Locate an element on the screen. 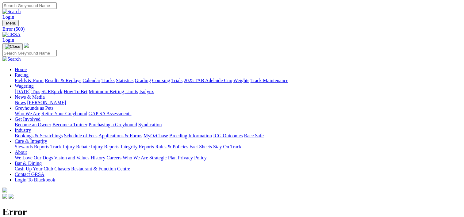 The height and width of the screenshot is (217, 464). a: Grading is located at coordinates (143, 80).